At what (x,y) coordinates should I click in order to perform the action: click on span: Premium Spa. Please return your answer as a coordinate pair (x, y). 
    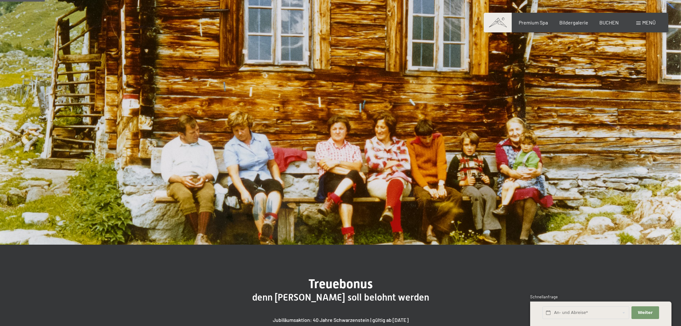
    Looking at the image, I should click on (533, 22).